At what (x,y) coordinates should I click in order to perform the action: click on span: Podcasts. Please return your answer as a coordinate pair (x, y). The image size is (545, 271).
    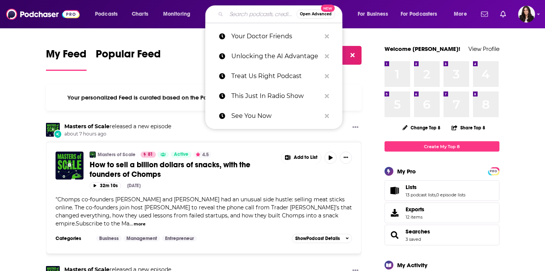
    Looking at the image, I should click on (106, 14).